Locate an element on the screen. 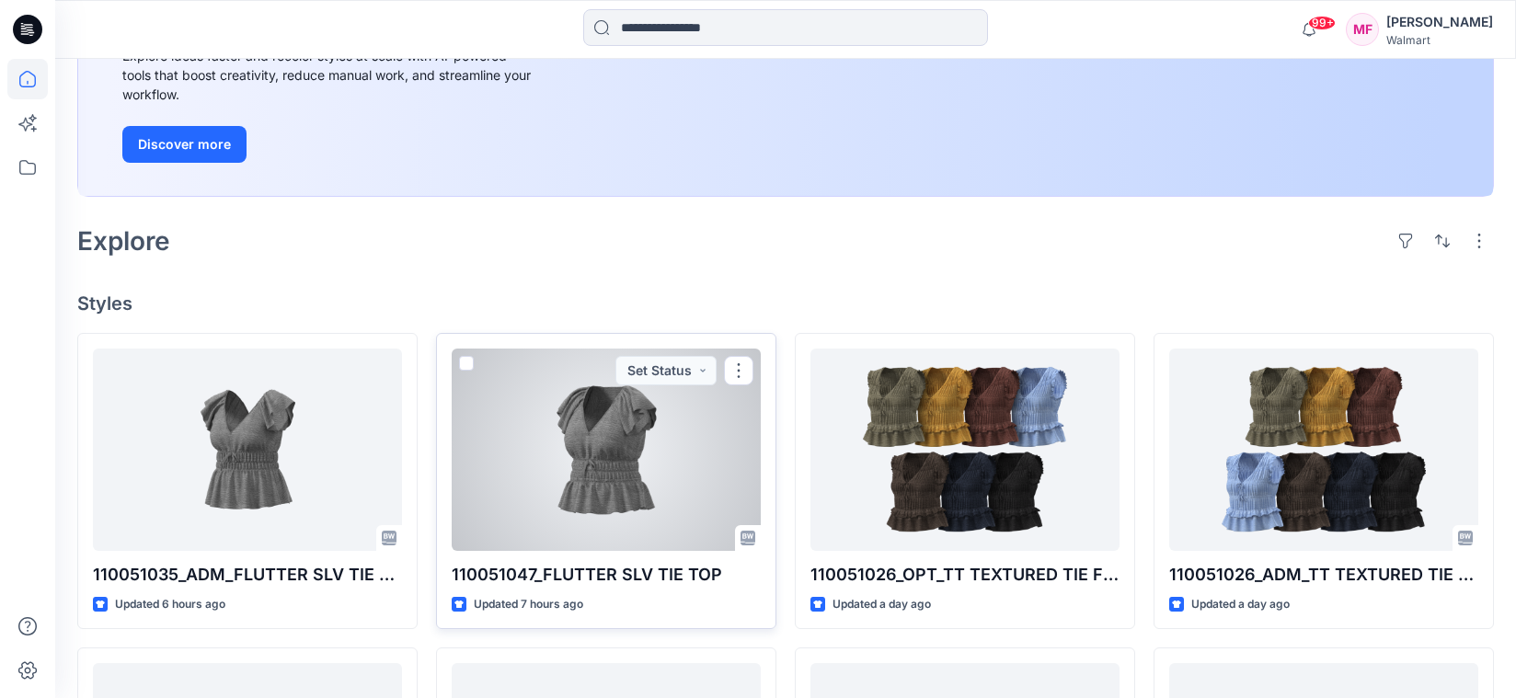 The image size is (1516, 698). p: 110051047_FLUTTER SLV TIE TOP is located at coordinates (606, 575).